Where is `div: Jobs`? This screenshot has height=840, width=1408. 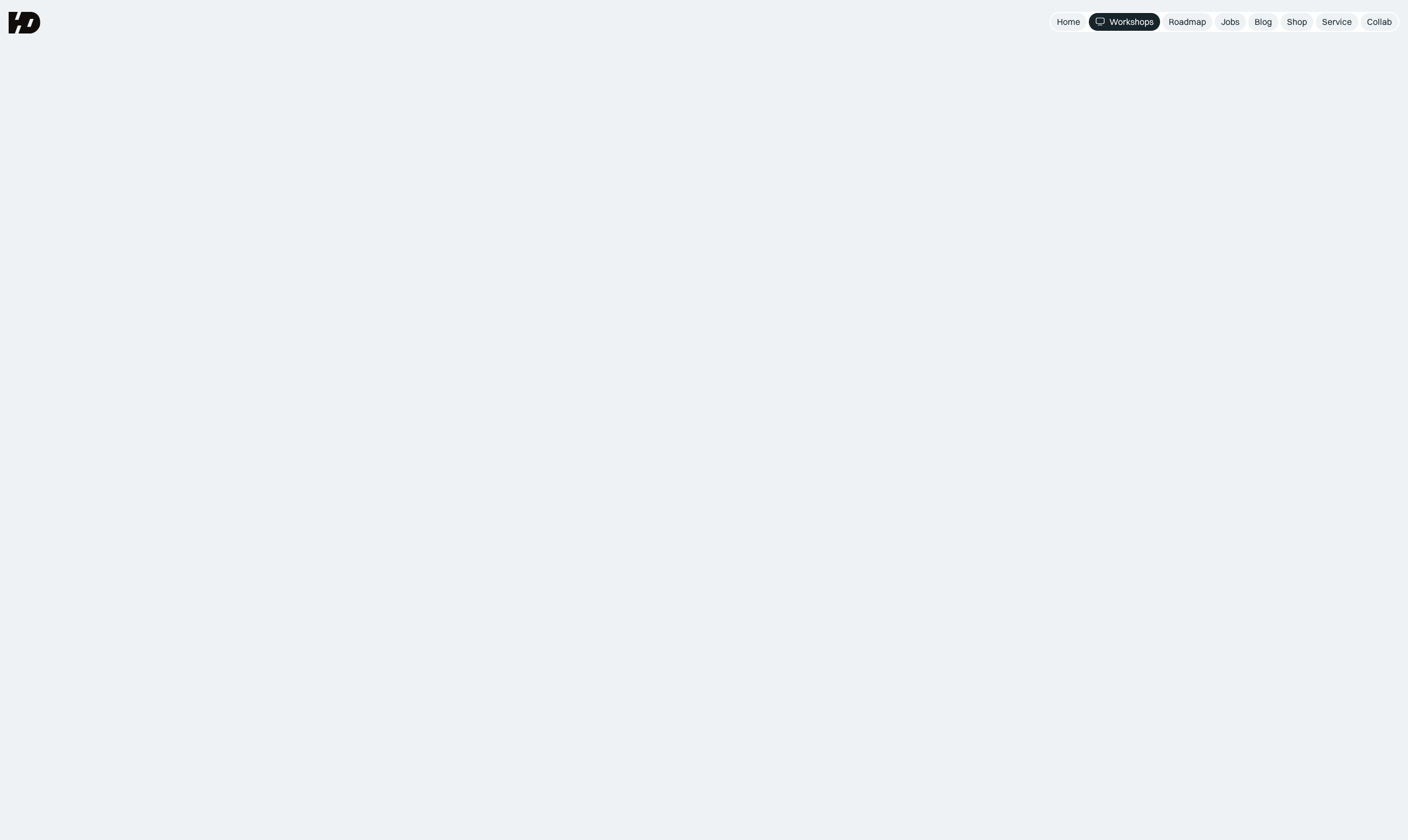
div: Jobs is located at coordinates (1231, 22).